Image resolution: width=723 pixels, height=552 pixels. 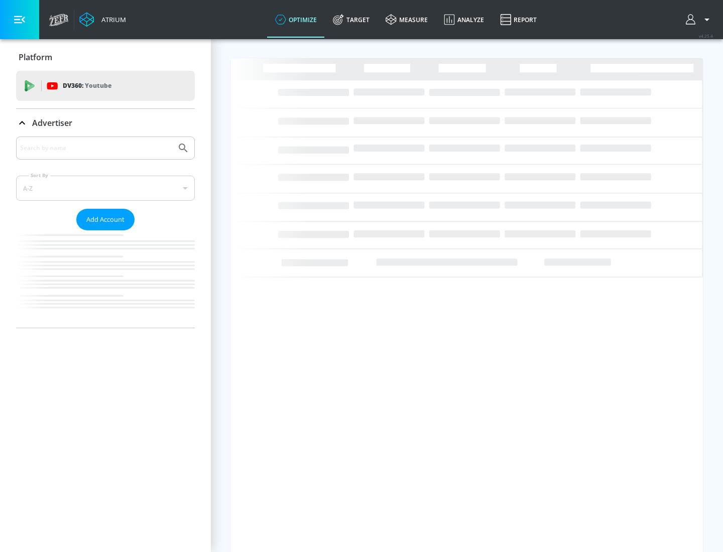 I want to click on div: Atrium, so click(x=111, y=20).